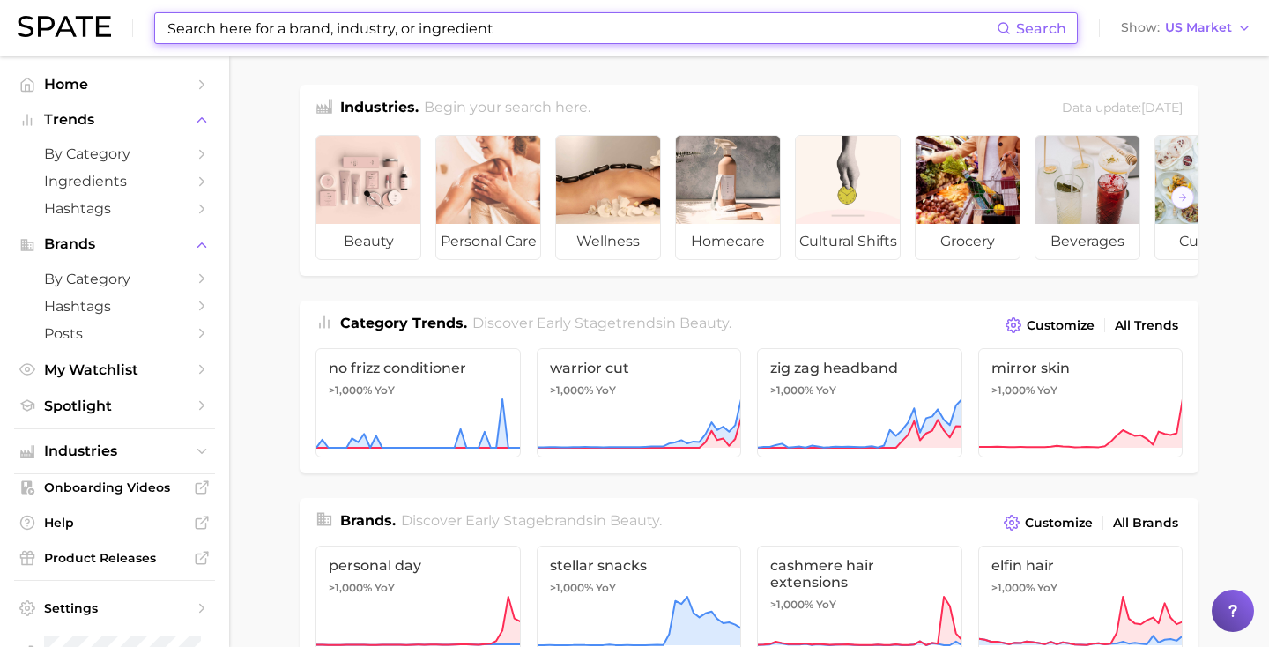 Image resolution: width=1269 pixels, height=647 pixels. Describe the element at coordinates (639, 565) in the screenshot. I see `span: stellar snacks` at that location.